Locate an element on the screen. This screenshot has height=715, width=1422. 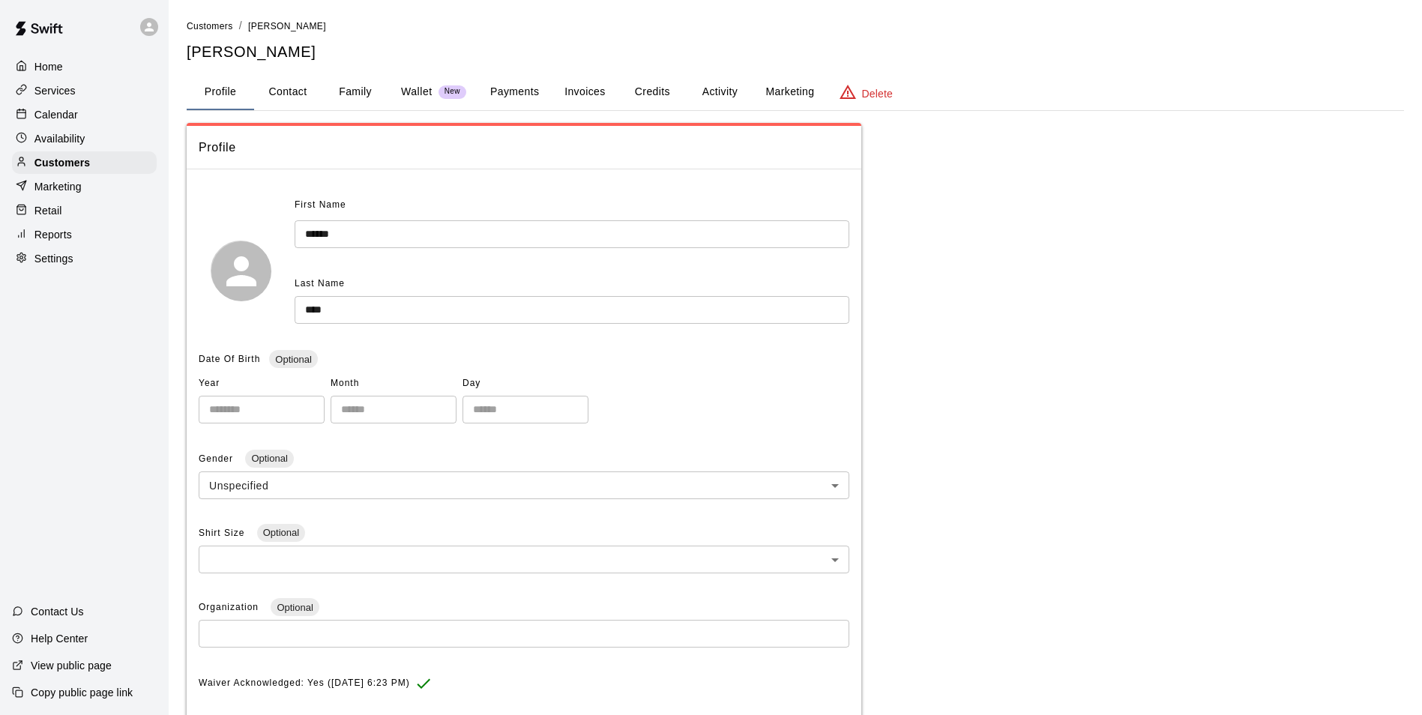
p: Contact Us is located at coordinates (57, 612).